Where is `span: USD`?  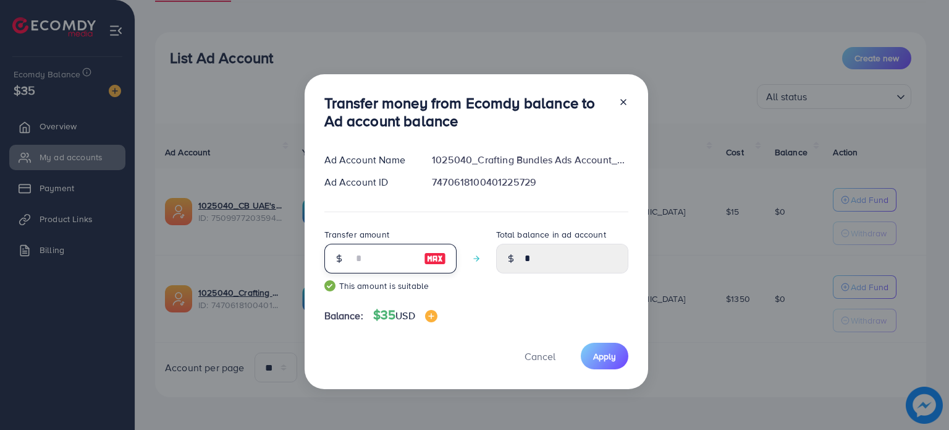
span: USD is located at coordinates (405, 315).